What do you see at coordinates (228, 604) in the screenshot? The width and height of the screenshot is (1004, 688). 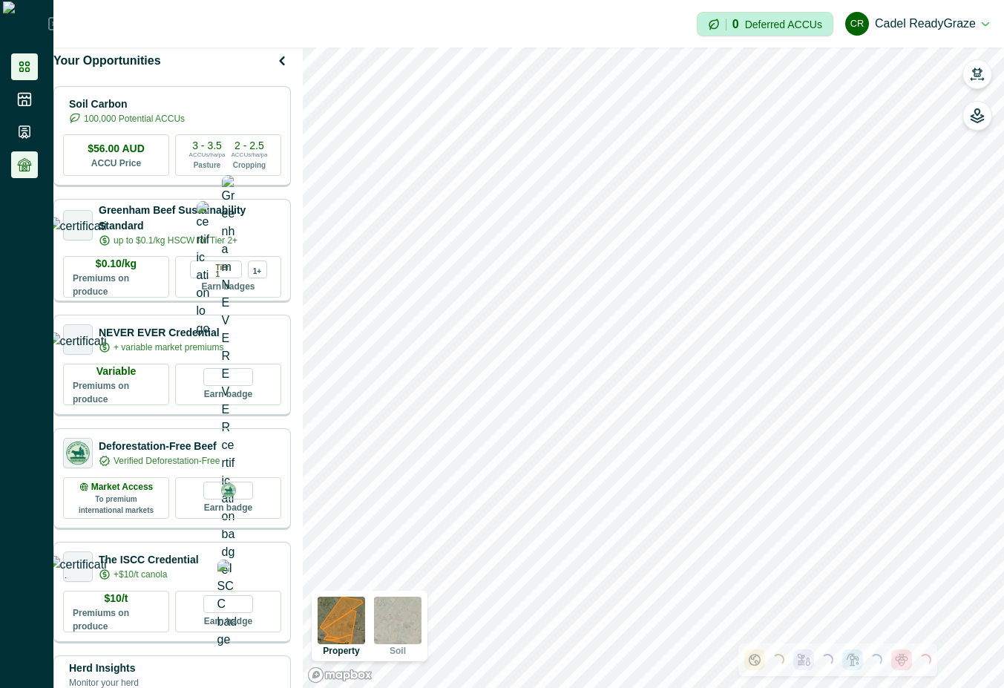 I see `img: ISCC badge` at bounding box center [228, 604].